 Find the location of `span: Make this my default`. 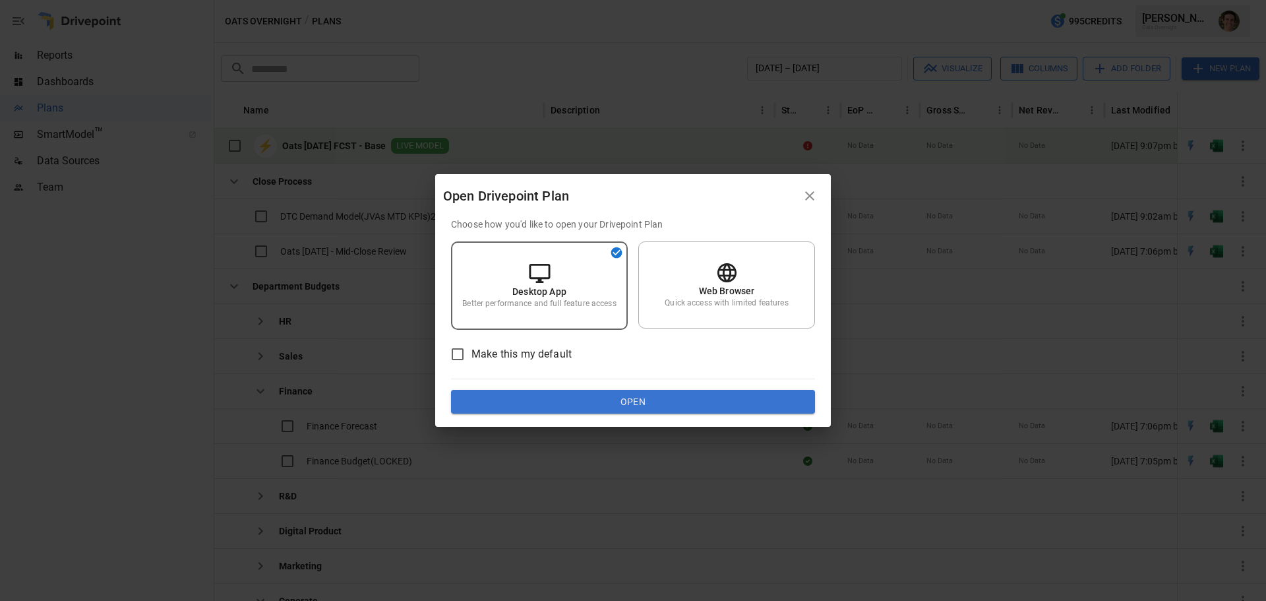

span: Make this my default is located at coordinates (522, 354).